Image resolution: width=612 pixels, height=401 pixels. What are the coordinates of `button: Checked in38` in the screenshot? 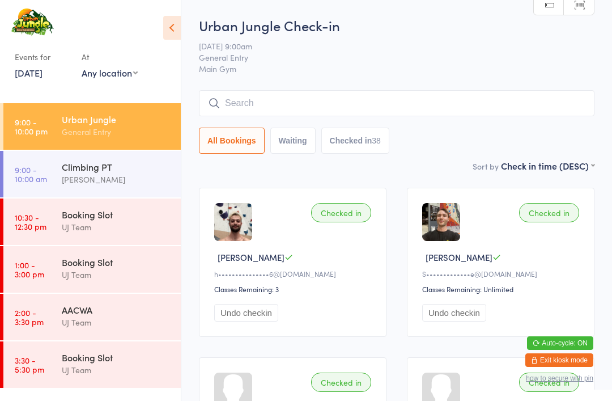 It's located at (355, 141).